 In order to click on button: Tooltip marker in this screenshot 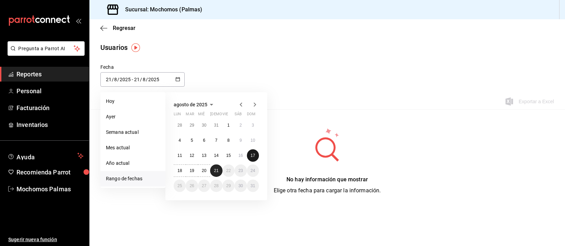, I will do `click(135, 47)`.